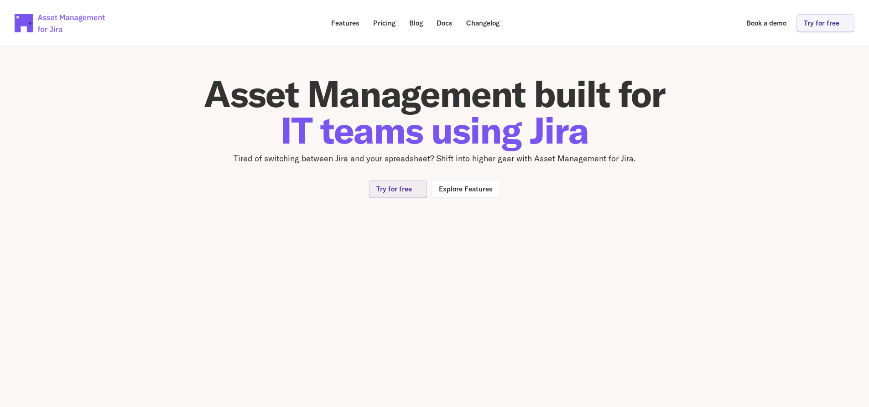 The width and height of the screenshot is (869, 407). I want to click on p: Docs, so click(444, 23).